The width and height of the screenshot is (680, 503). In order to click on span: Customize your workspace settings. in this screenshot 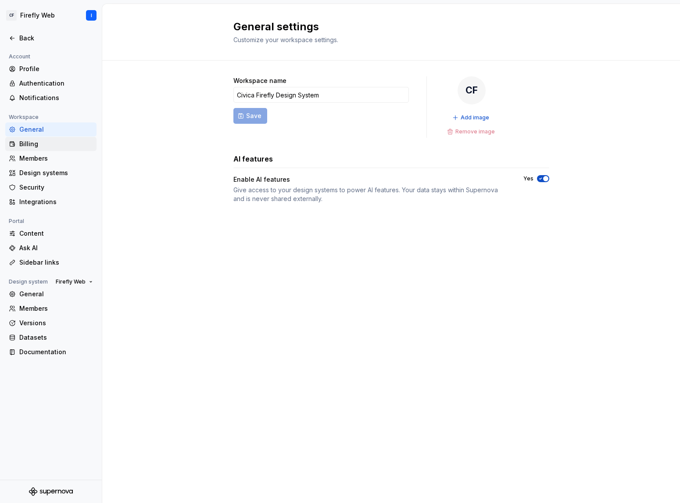, I will do `click(286, 39)`.